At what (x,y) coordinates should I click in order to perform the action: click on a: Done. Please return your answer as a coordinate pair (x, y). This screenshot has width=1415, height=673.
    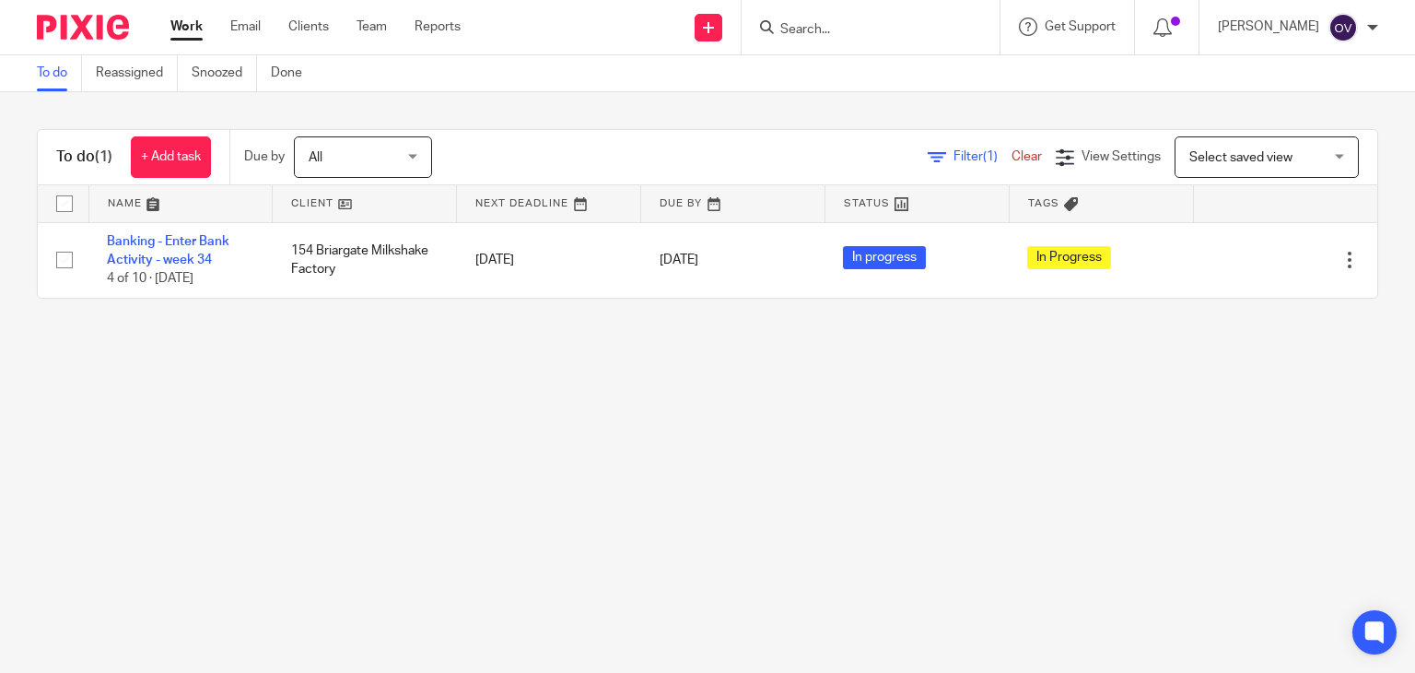
    Looking at the image, I should click on (293, 73).